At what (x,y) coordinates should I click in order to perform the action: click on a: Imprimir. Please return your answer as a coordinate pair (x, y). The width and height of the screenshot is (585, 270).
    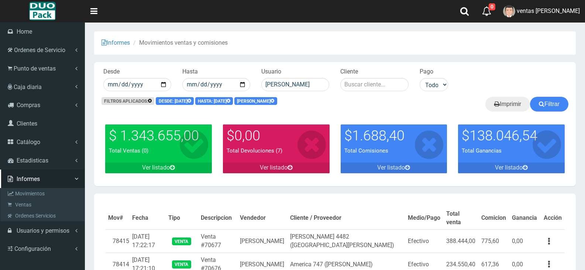
    Looking at the image, I should click on (508, 104).